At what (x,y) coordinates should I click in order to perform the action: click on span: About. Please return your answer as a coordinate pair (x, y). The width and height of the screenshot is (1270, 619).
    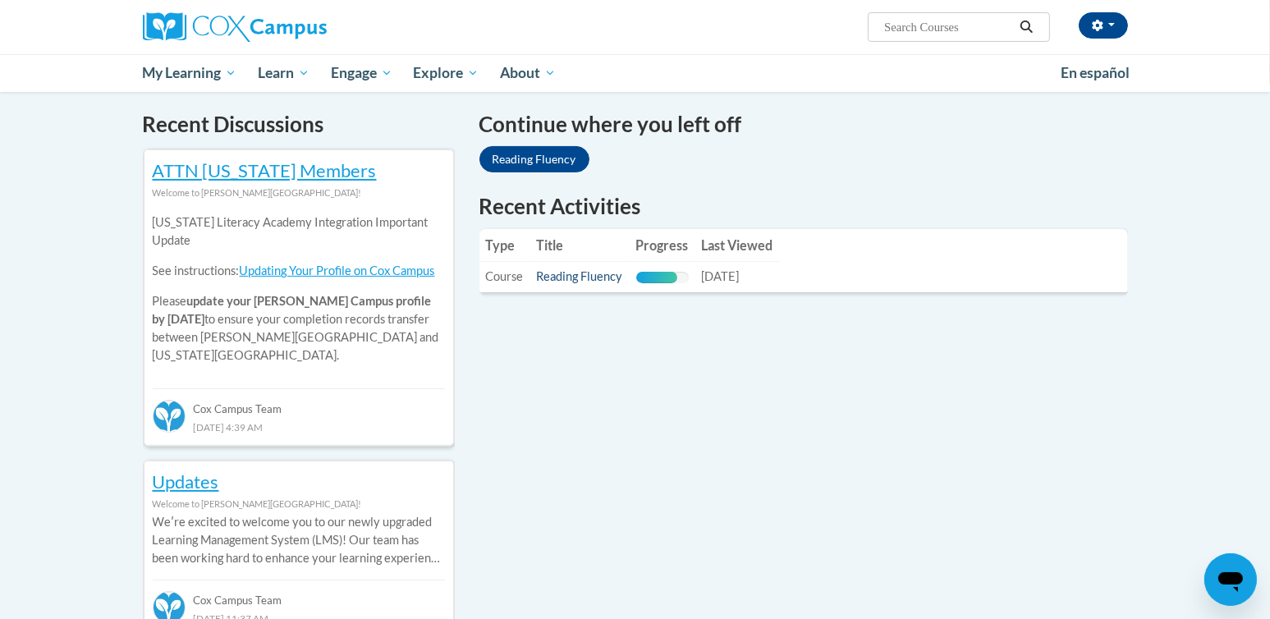
    Looking at the image, I should click on (528, 73).